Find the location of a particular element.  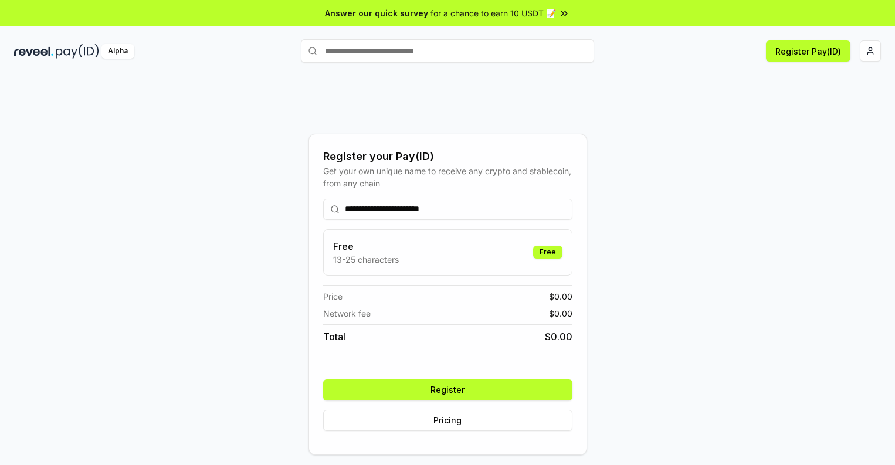

span: Price is located at coordinates (332, 296).